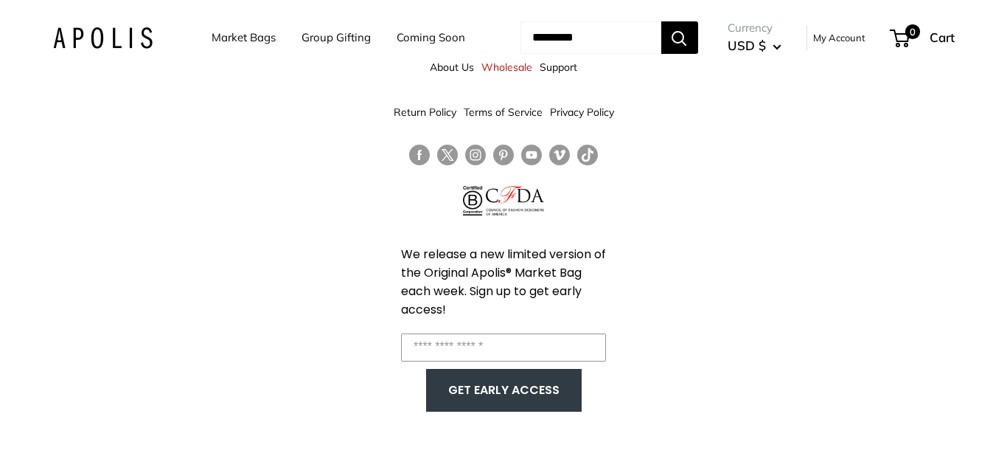  I want to click on span: Cart, so click(942, 37).